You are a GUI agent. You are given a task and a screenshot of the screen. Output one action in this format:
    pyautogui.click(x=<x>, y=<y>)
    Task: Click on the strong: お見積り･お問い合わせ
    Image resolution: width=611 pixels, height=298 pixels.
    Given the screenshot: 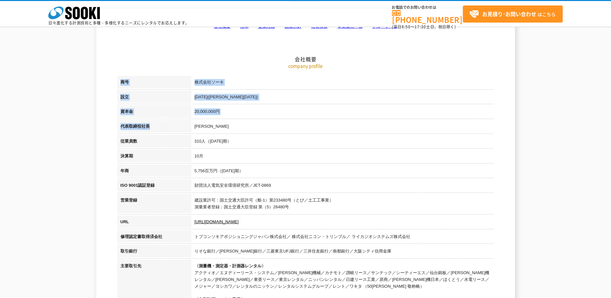 What is the action you would take?
    pyautogui.click(x=509, y=14)
    